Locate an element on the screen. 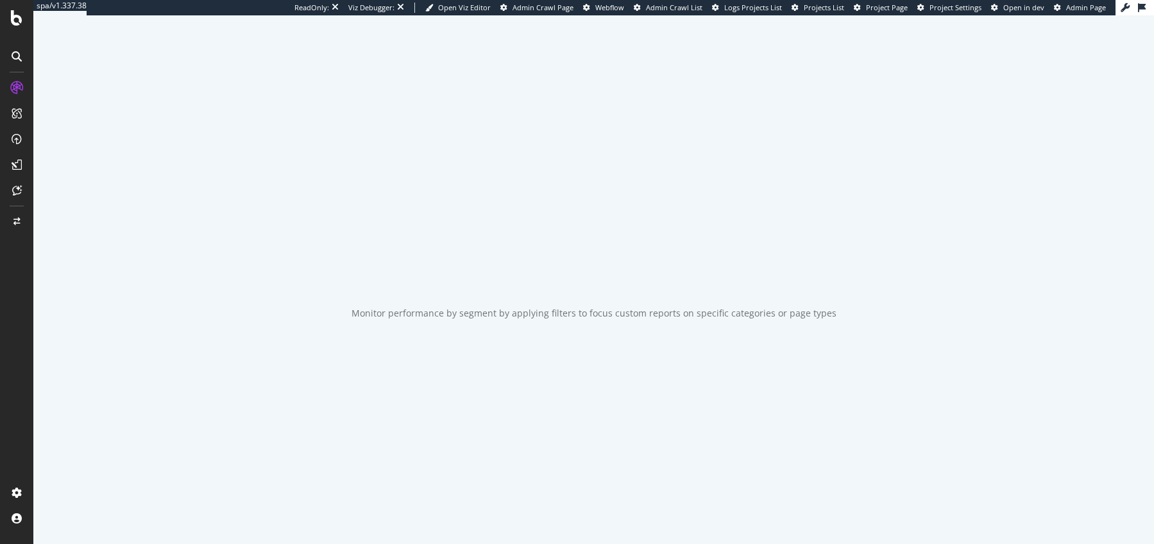  a: Open Viz Editor is located at coordinates (458, 8).